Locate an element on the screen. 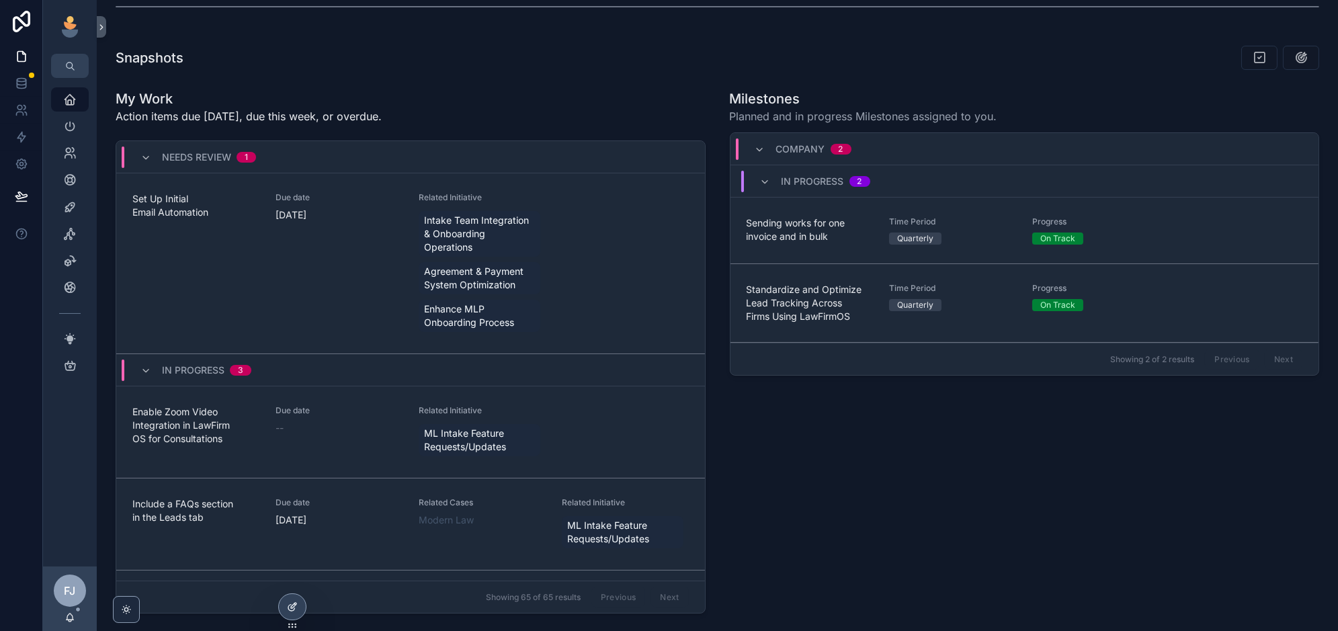 Image resolution: width=1338 pixels, height=631 pixels. div: scrollable content is located at coordinates (70, 237).